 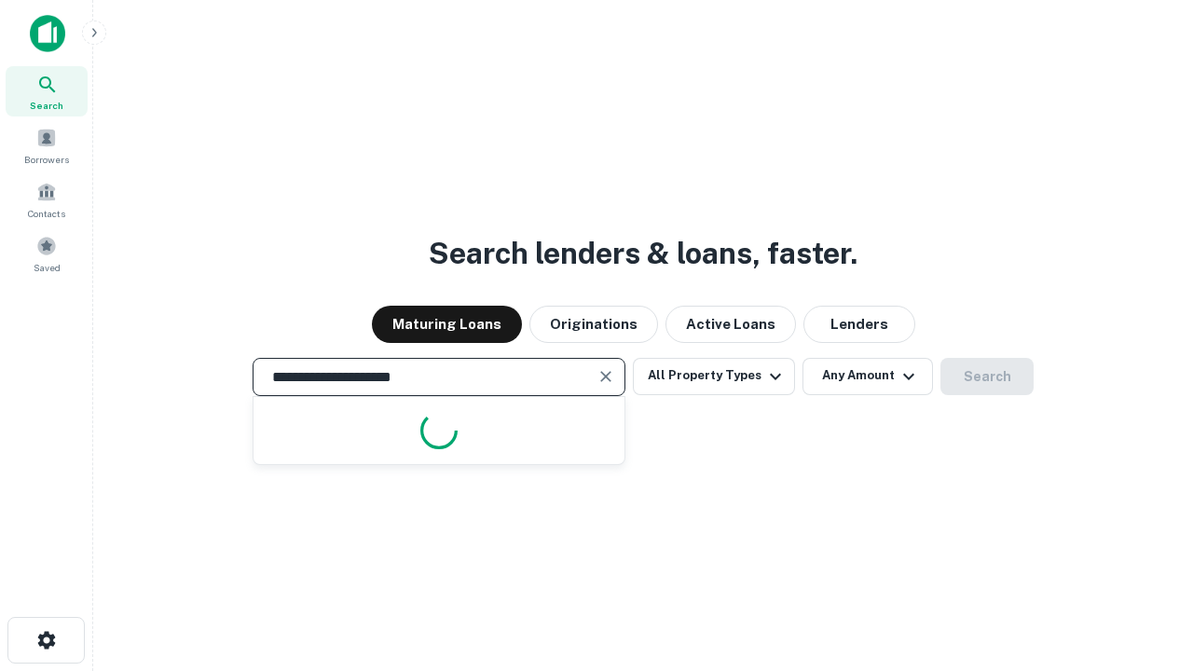 What do you see at coordinates (47, 145) in the screenshot?
I see `div: Borrowers` at bounding box center [47, 145].